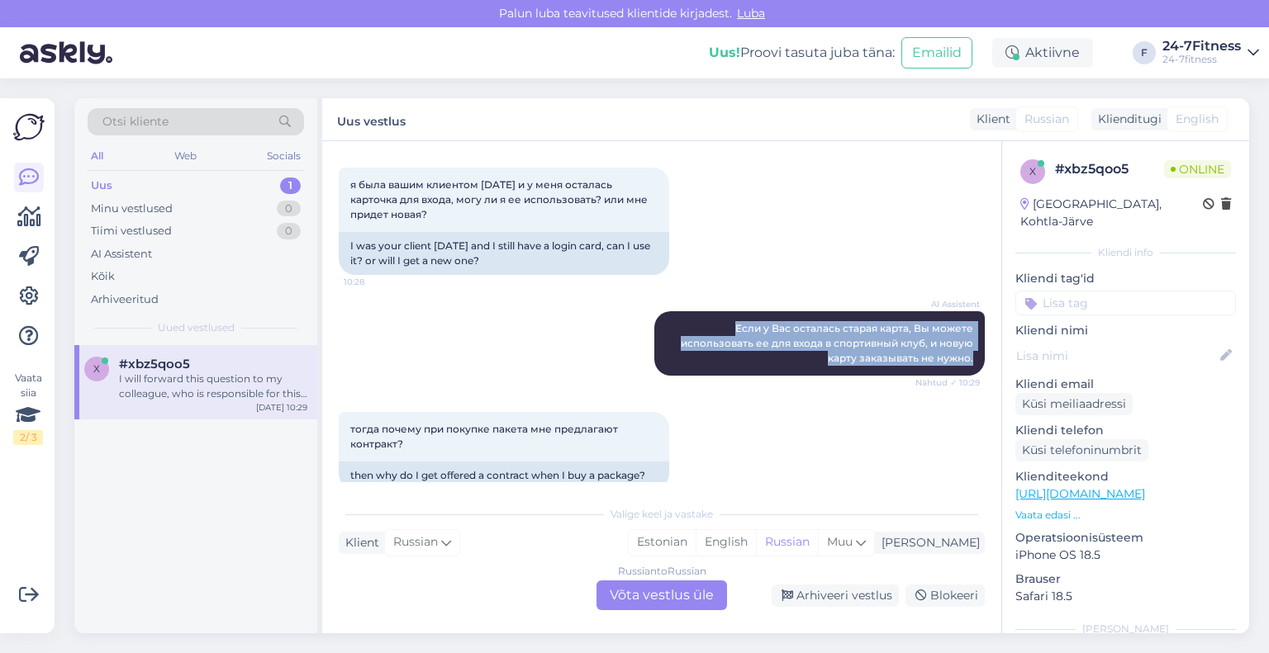  Describe the element at coordinates (662, 543) in the screenshot. I see `div: Estonian` at that location.